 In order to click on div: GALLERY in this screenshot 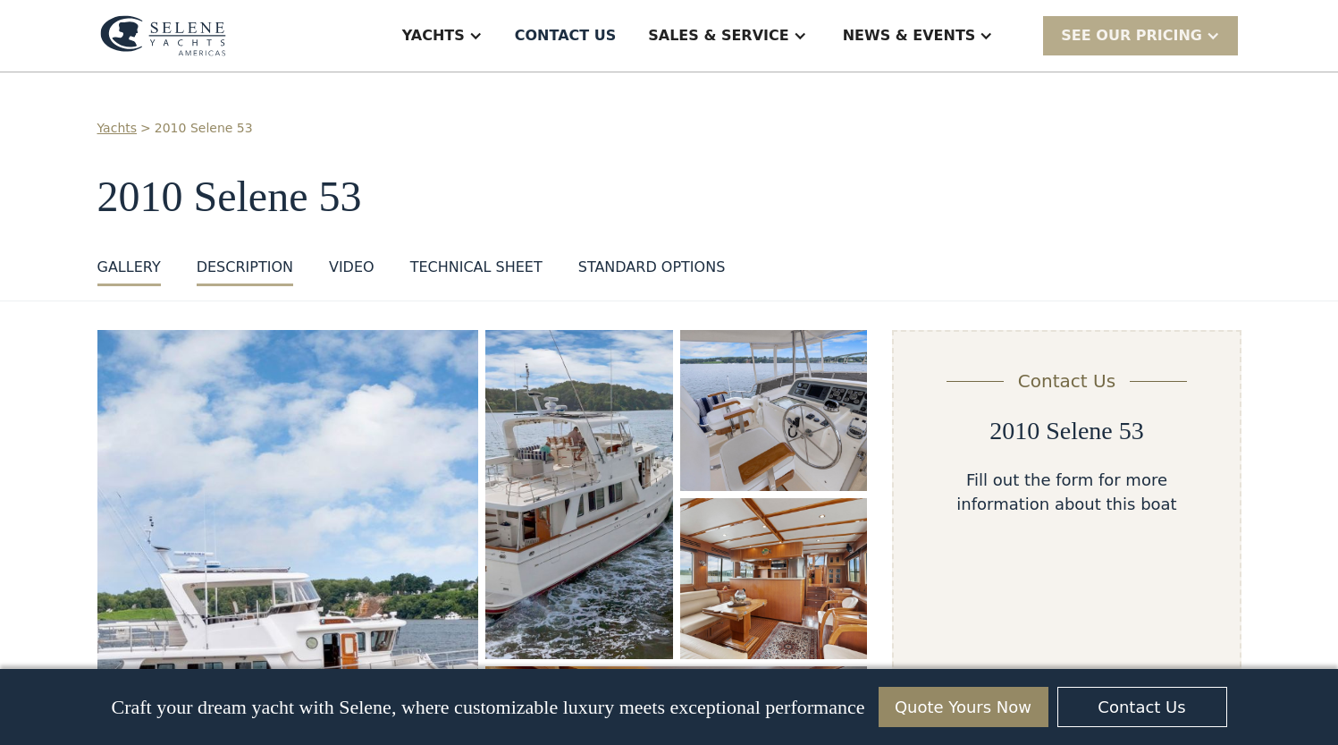, I will do `click(129, 267)`.